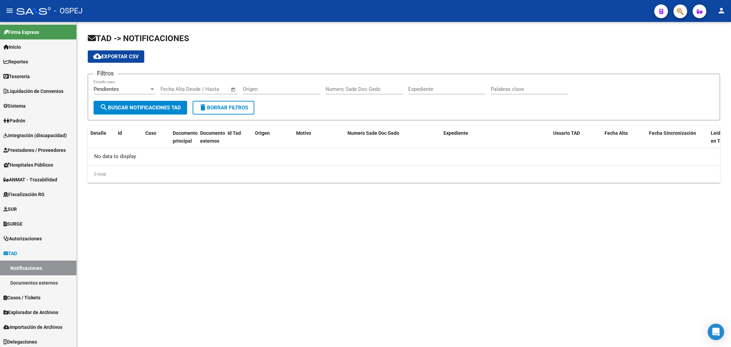 This screenshot has height=347, width=731. Describe the element at coordinates (678, 137) in the screenshot. I see `datatable-header-cell: Fecha Sincronización` at that location.